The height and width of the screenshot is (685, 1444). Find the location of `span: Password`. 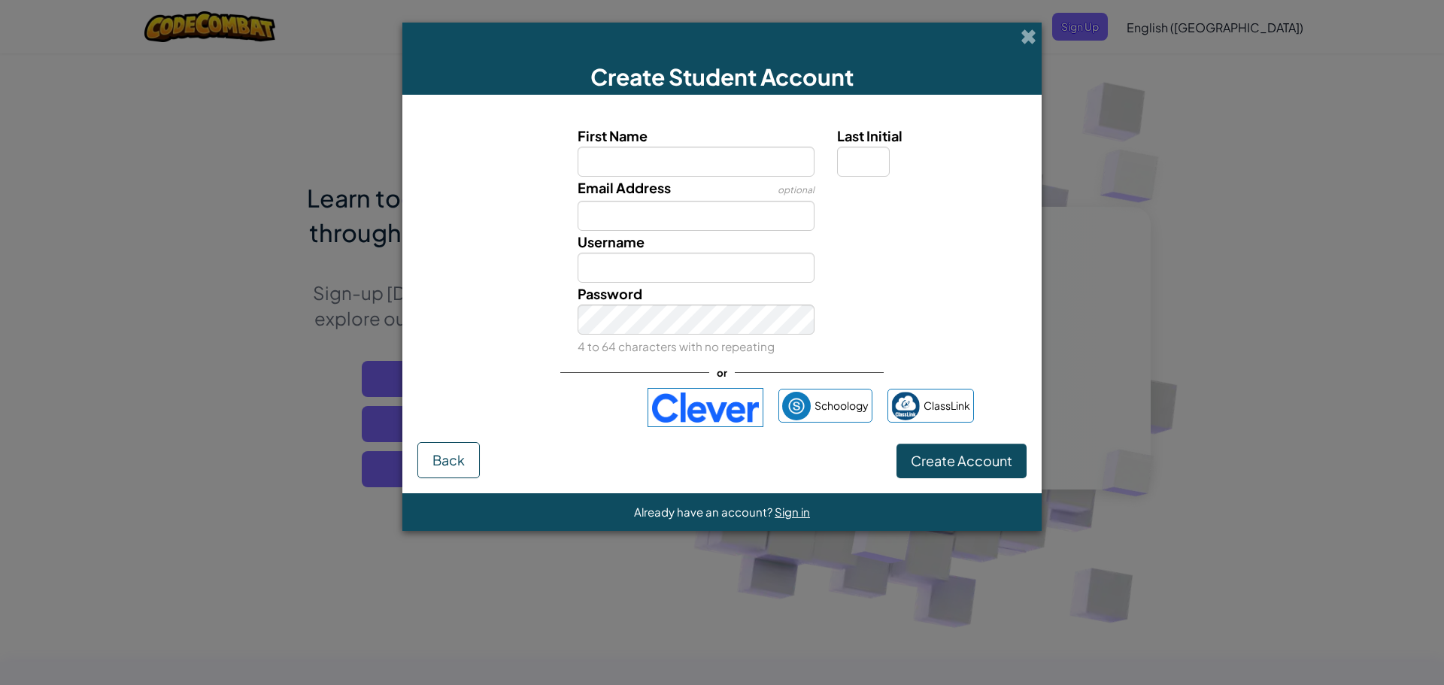

span: Password is located at coordinates (610, 293).